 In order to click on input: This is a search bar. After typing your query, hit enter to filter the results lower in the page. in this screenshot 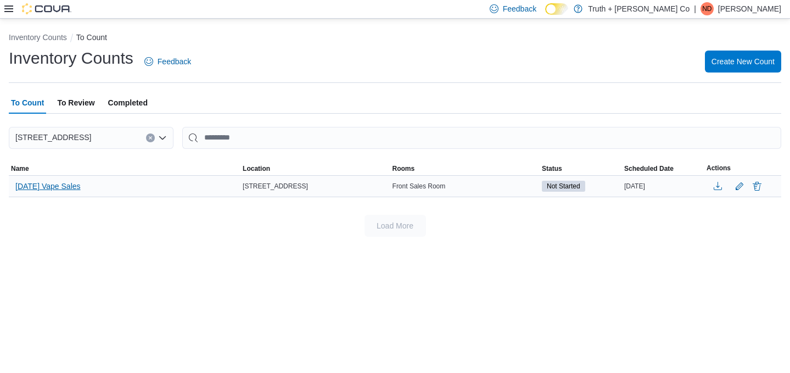, I will do `click(481, 138)`.